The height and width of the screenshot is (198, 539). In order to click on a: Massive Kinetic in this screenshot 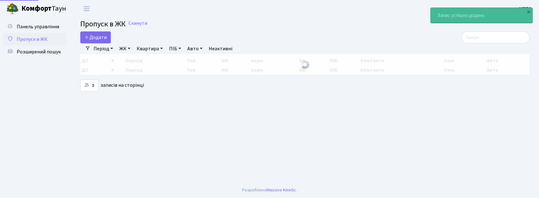, I will do `click(281, 190)`.